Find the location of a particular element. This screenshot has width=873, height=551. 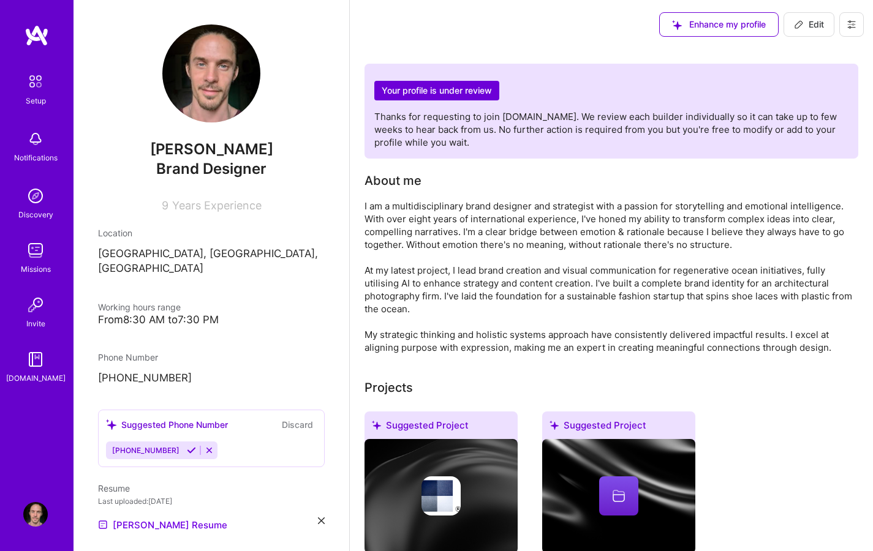

img: guide book is located at coordinates (36, 359).